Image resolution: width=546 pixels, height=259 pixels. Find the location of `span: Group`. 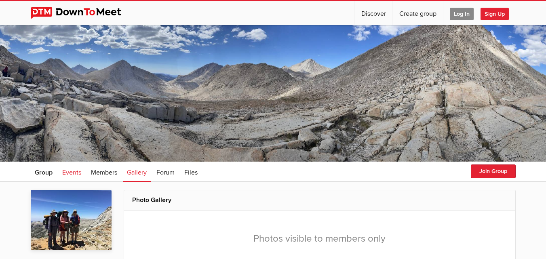

span: Group is located at coordinates (44, 173).